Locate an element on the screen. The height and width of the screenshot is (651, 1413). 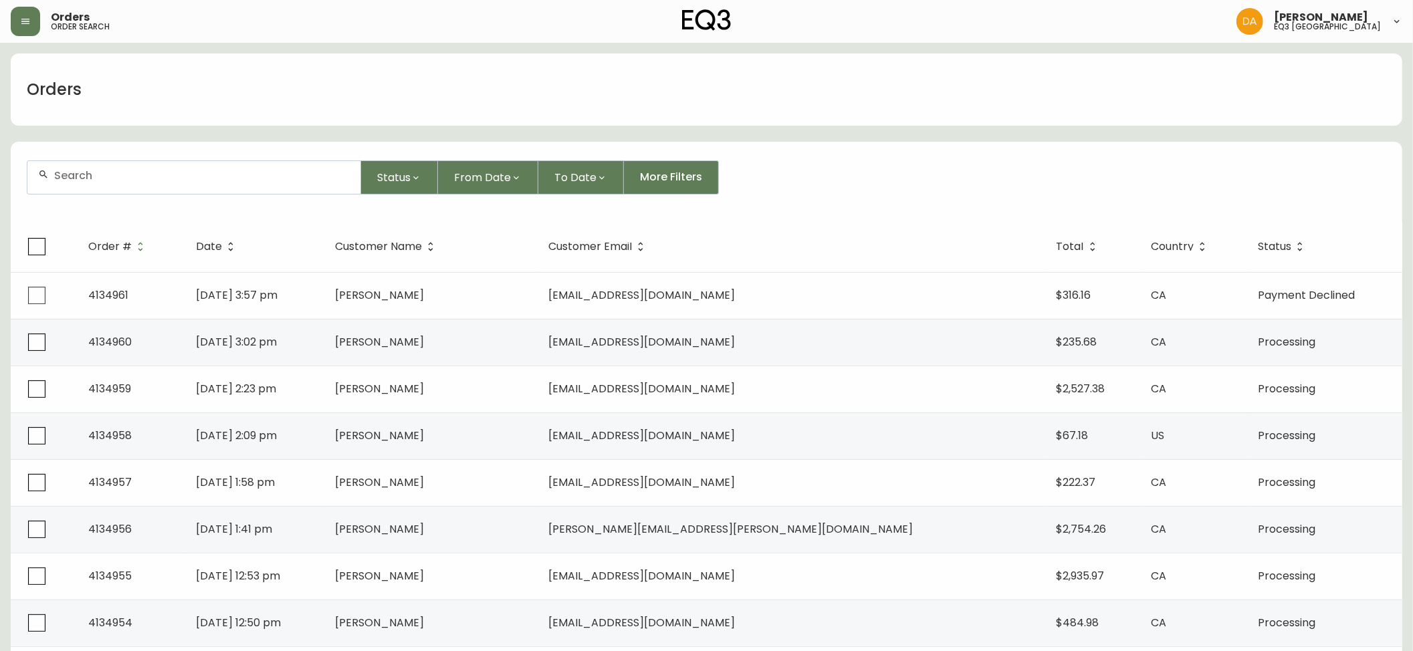
img: dd1a7e8db21a0ac8adbf82b84ca05374 is located at coordinates (1250, 21).